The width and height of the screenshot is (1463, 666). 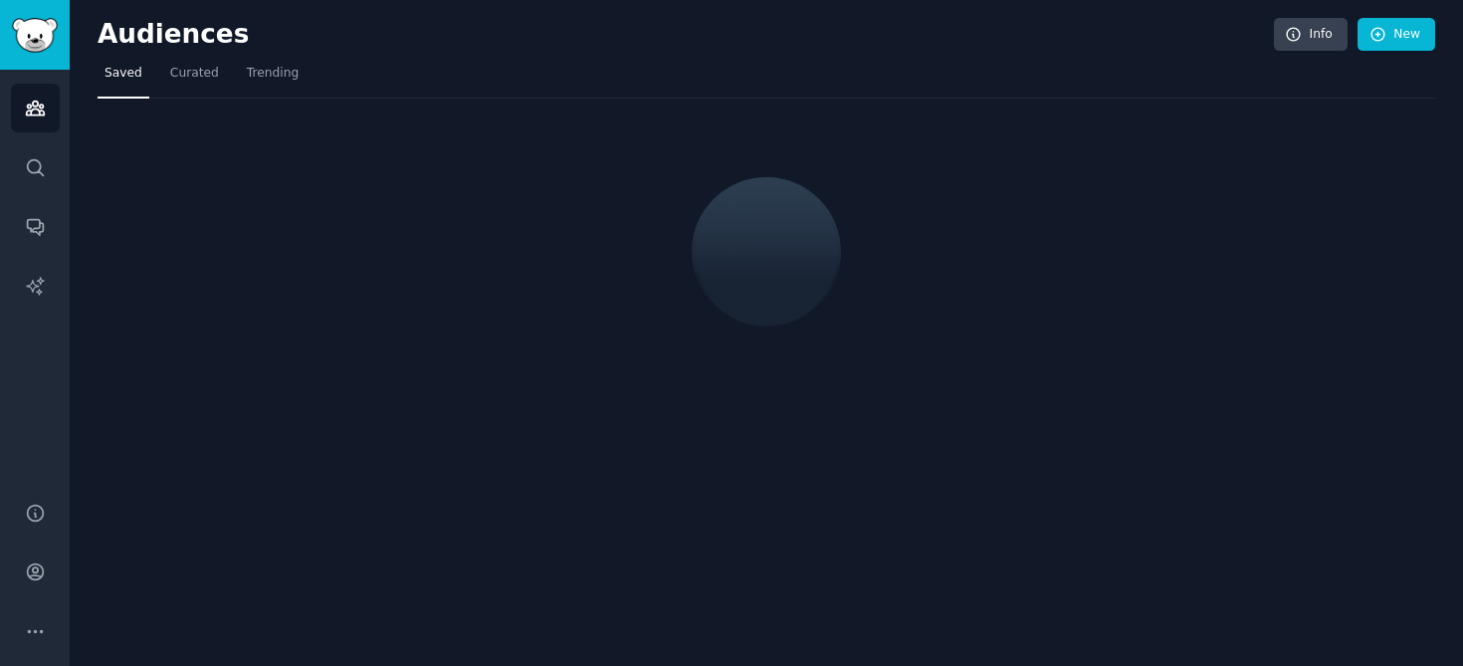 What do you see at coordinates (123, 74) in the screenshot?
I see `span: Saved` at bounding box center [123, 74].